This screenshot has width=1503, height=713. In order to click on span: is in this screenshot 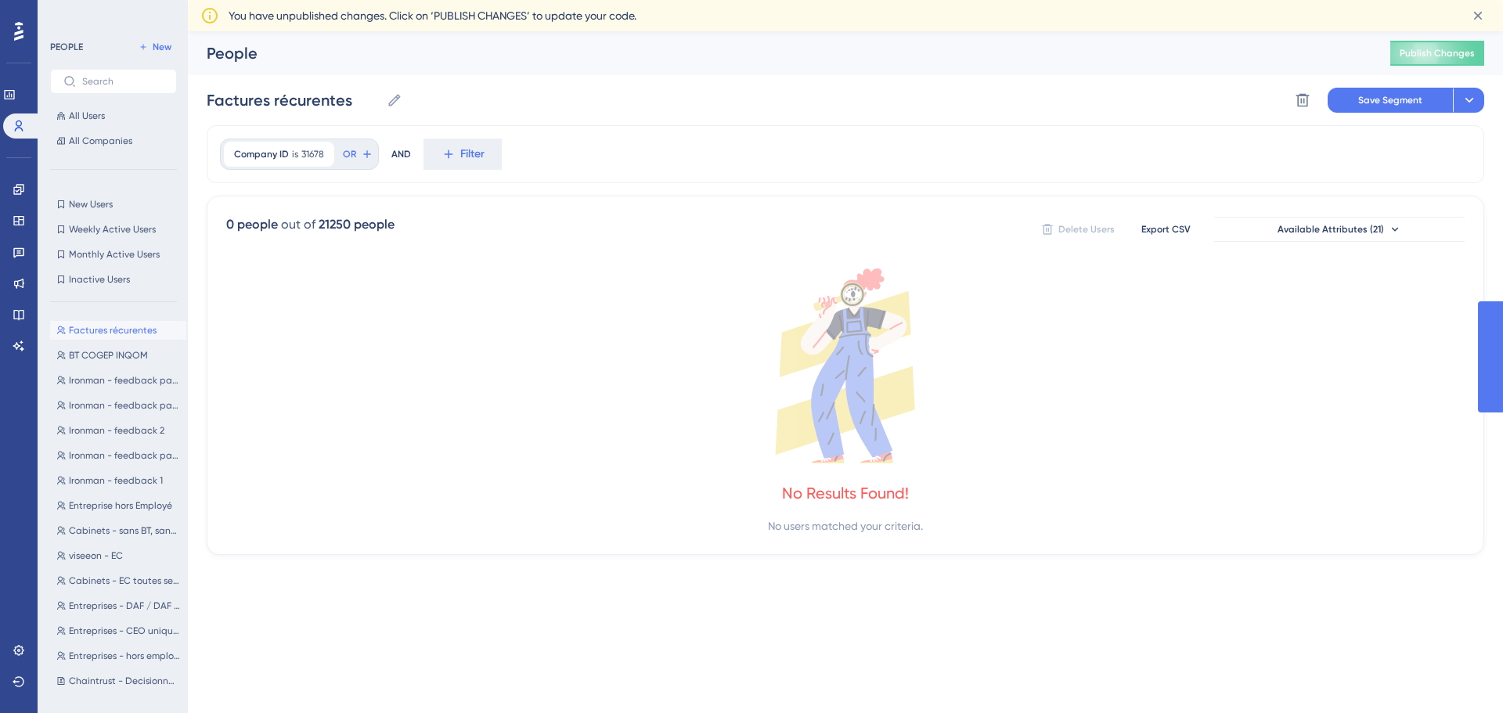, I will do `click(295, 154)`.